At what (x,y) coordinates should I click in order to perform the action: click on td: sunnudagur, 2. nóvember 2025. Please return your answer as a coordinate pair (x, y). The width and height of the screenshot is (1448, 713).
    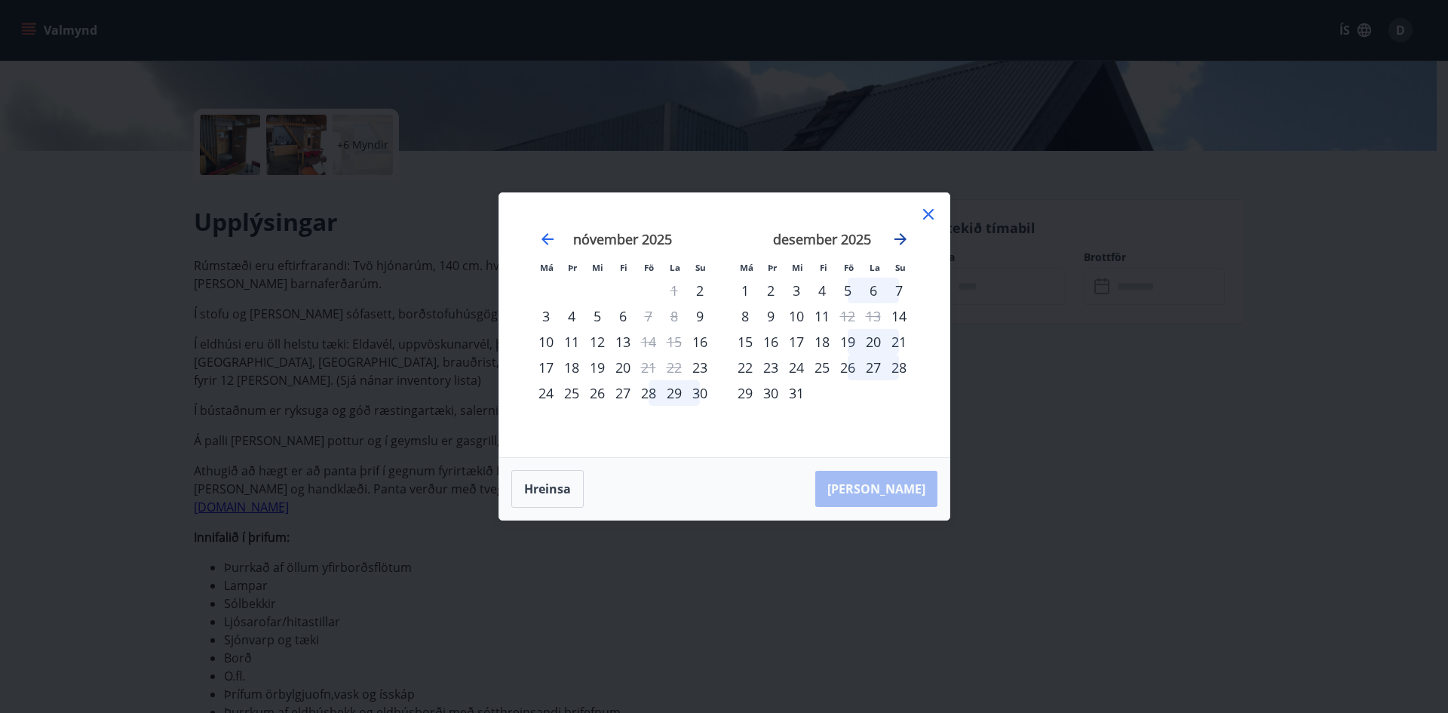
    Looking at the image, I should click on (700, 290).